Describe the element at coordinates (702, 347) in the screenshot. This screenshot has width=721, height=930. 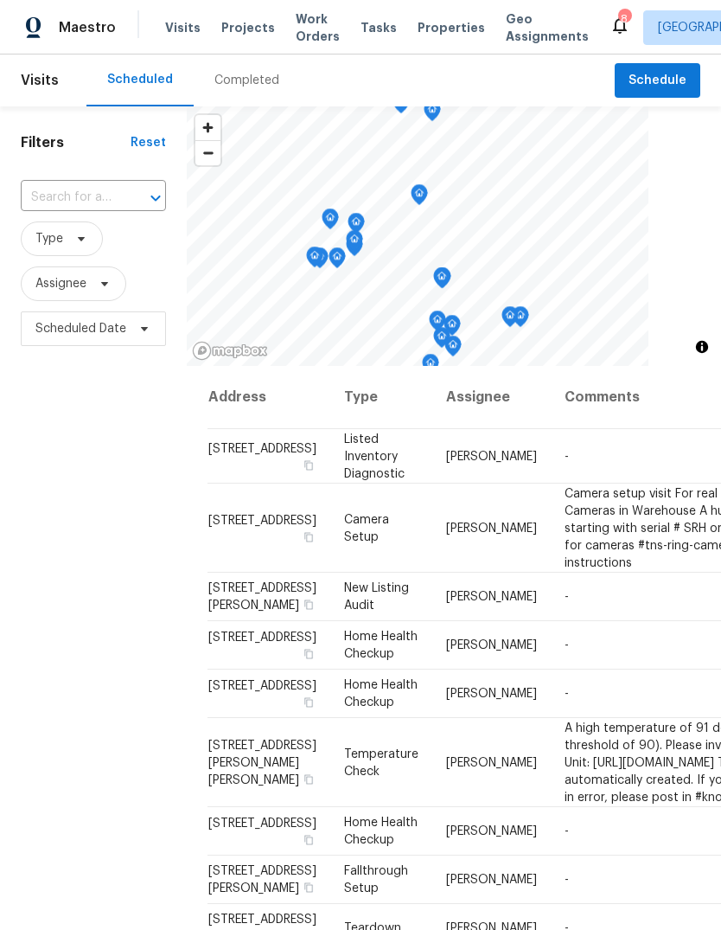
I see `span: Toggle attribution` at that location.